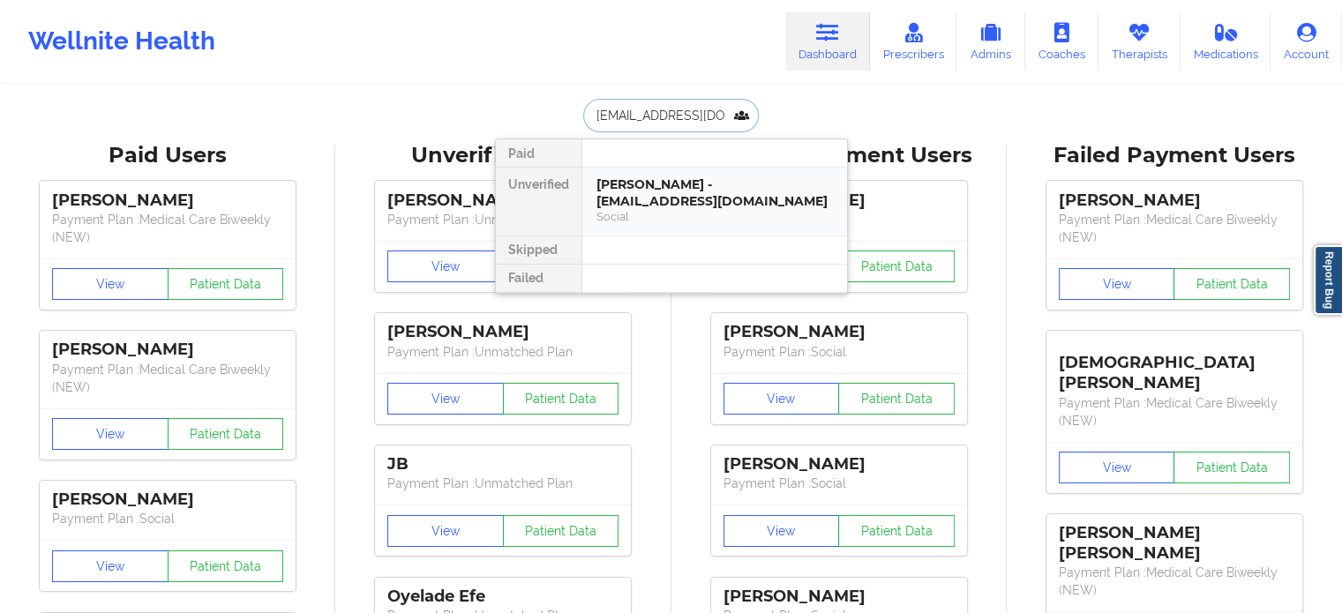 Image resolution: width=1342 pixels, height=613 pixels. Describe the element at coordinates (990, 41) in the screenshot. I see `a: Admins` at that location.